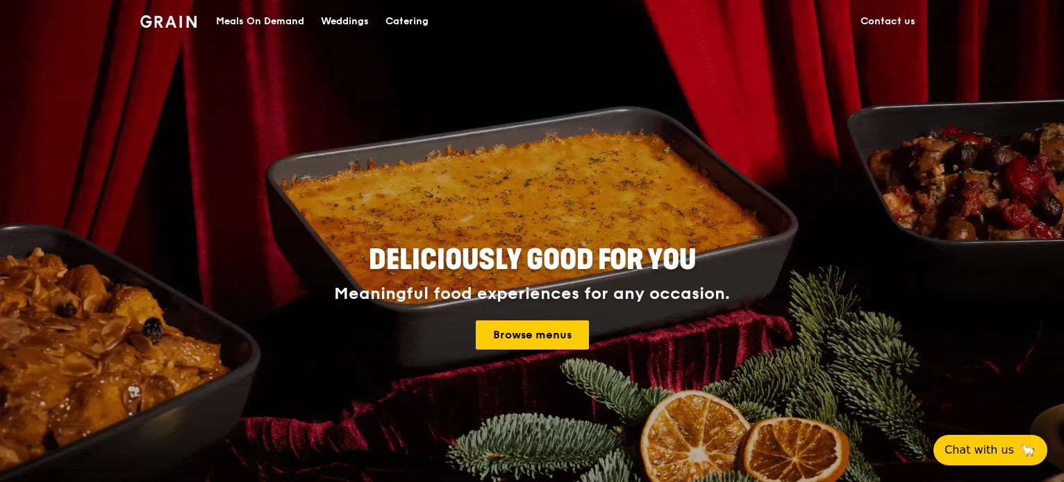 The height and width of the screenshot is (482, 1064). What do you see at coordinates (344, 22) in the screenshot?
I see `div: Weddings` at bounding box center [344, 22].